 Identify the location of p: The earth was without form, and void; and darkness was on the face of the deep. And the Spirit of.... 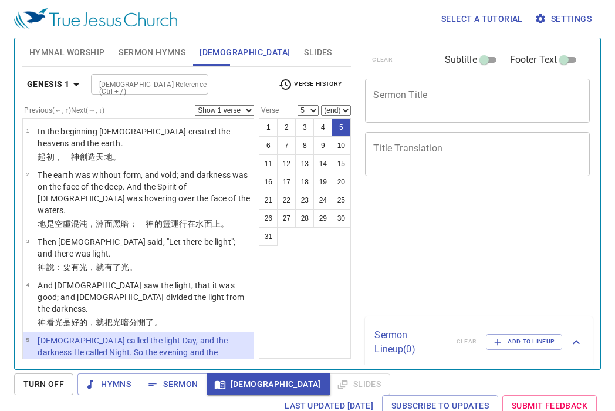
(144, 193).